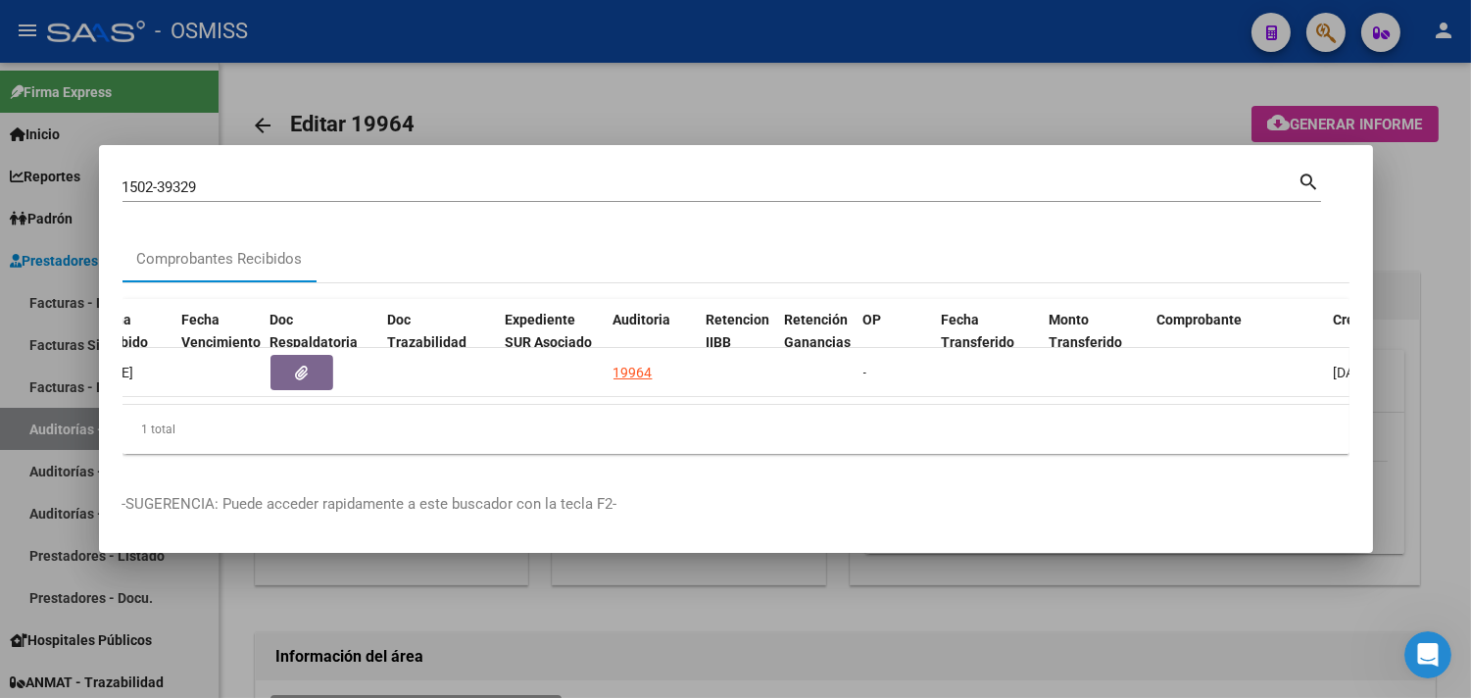  I want to click on datatable-header-cell: Monto Transferido, so click(1095, 342).